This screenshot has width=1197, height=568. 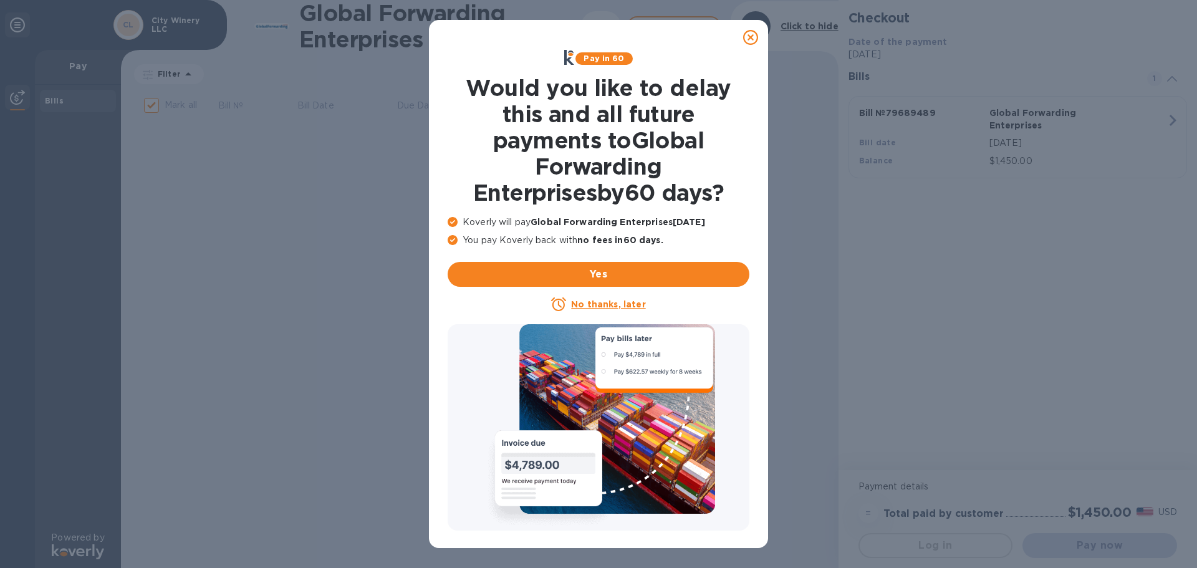 I want to click on b: no fees in 60 days ., so click(x=620, y=240).